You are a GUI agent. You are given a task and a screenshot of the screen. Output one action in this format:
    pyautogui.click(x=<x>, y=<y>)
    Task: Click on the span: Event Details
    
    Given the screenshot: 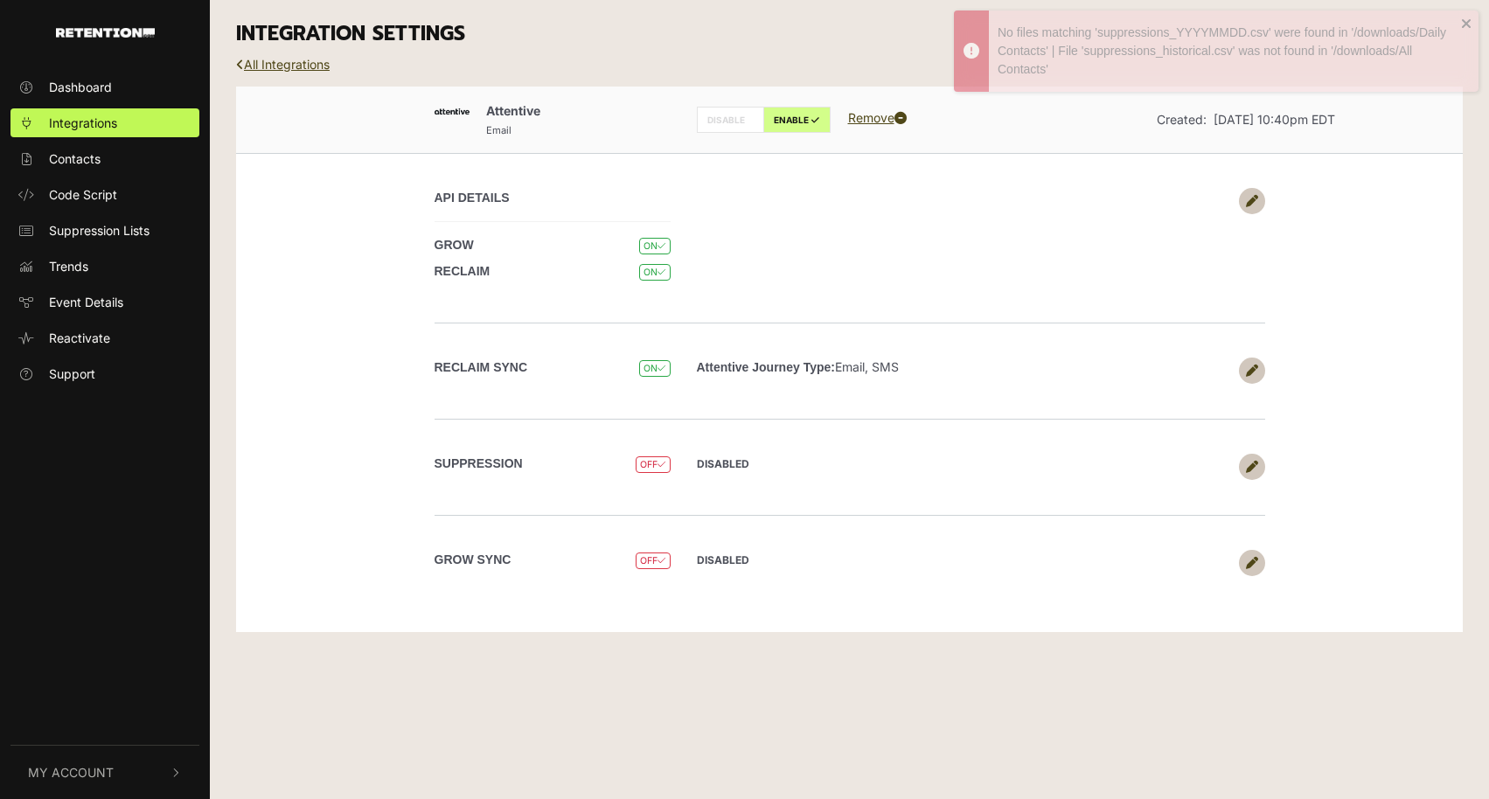 What is the action you would take?
    pyautogui.click(x=86, y=302)
    